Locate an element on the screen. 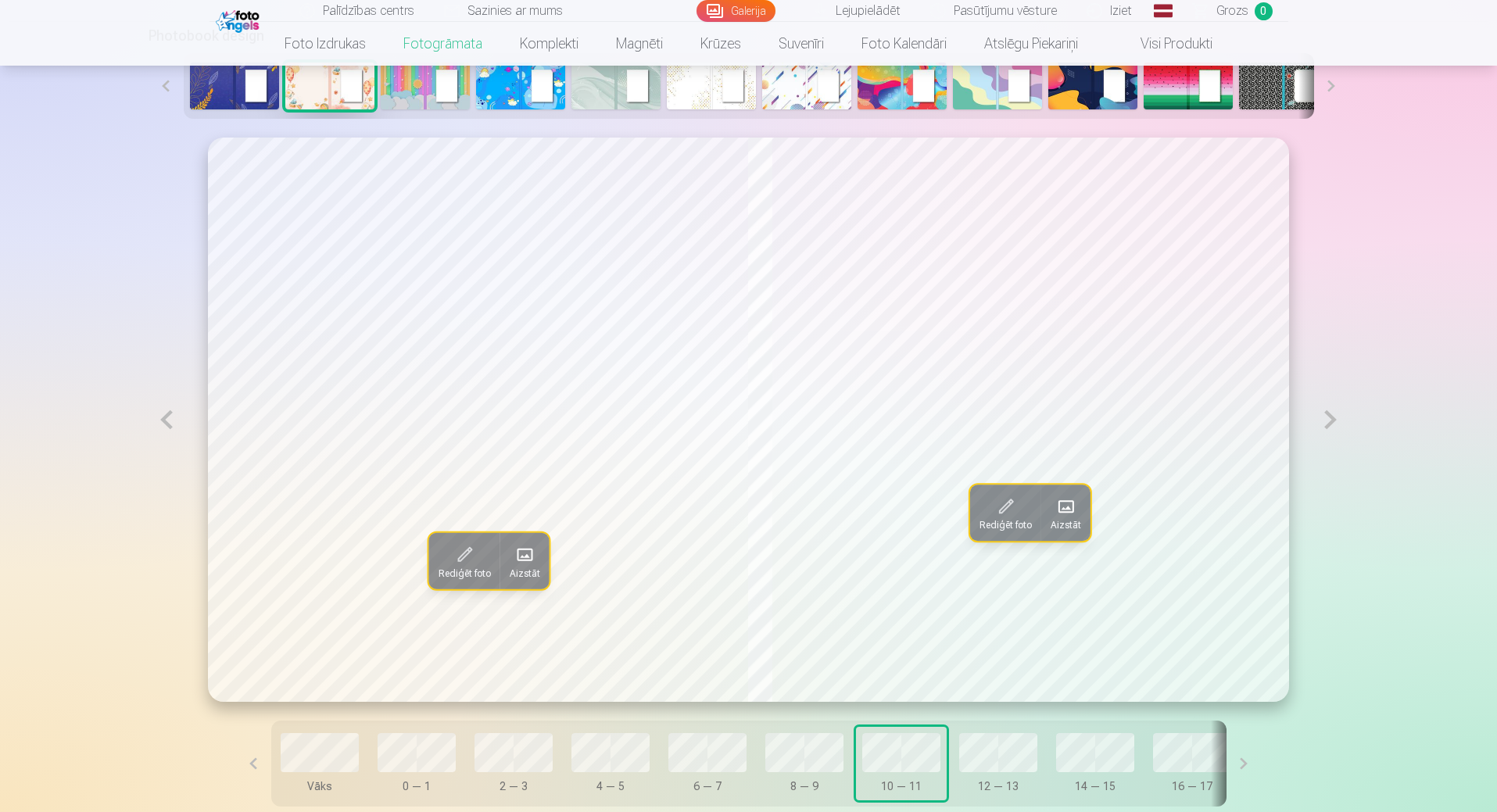  button: 8 — 9 is located at coordinates (804, 764).